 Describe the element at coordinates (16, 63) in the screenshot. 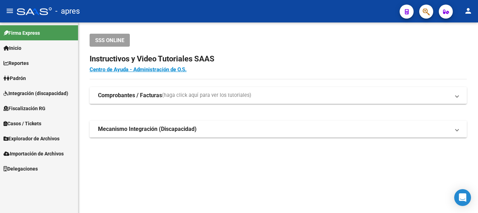

I see `span: Reportes` at that location.